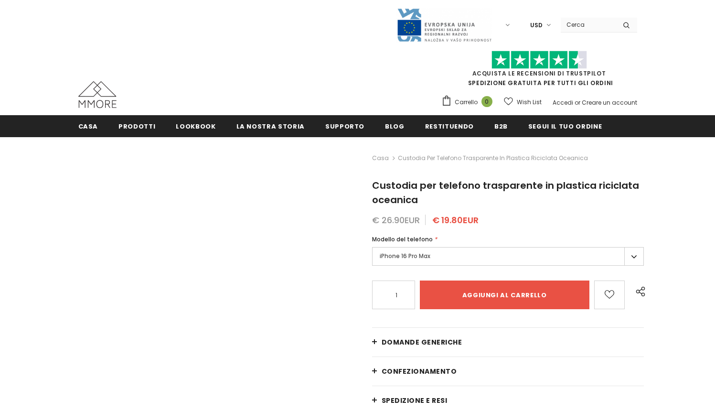 Image resolution: width=715 pixels, height=411 pixels. Describe the element at coordinates (529, 102) in the screenshot. I see `span: Wish List` at that location.